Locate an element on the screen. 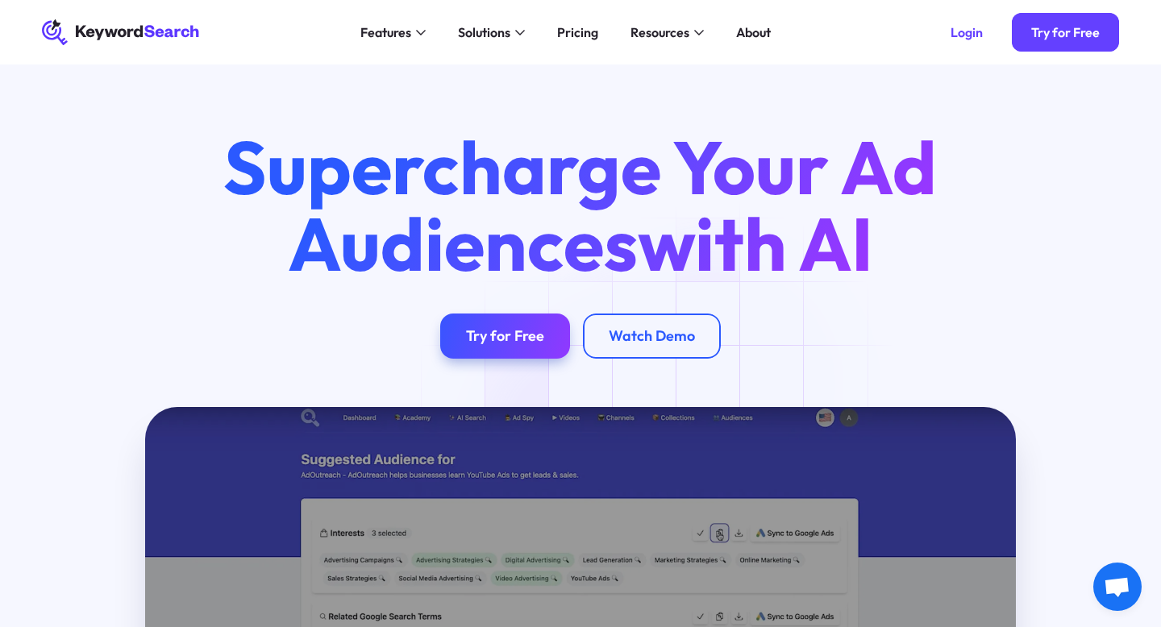 The width and height of the screenshot is (1161, 627). h1: Supercharge Your Ad Audiences is located at coordinates (580, 206).